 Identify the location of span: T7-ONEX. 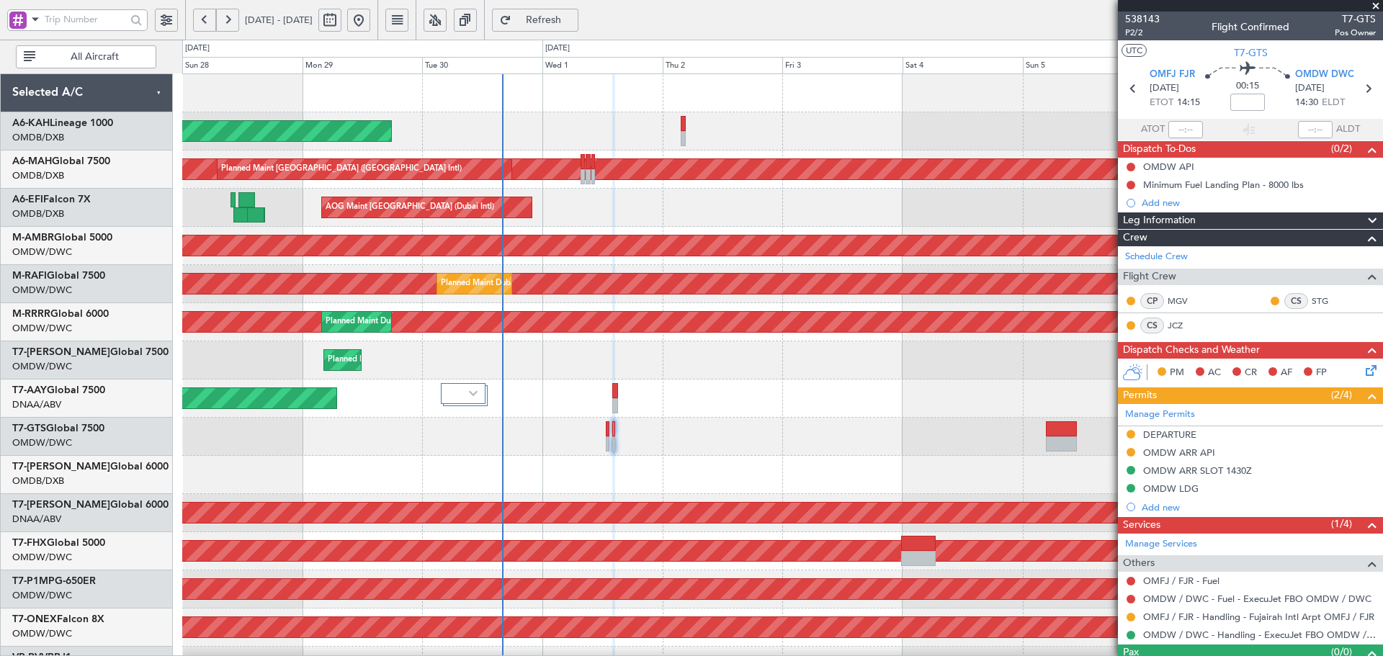
(35, 620).